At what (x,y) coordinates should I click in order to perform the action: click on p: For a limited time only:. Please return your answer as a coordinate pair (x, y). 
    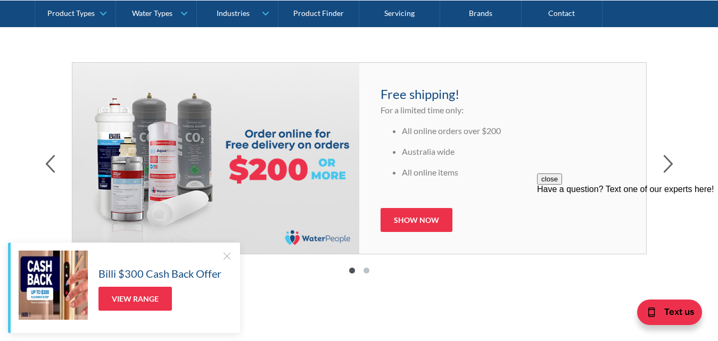
    Looking at the image, I should click on (503, 110).